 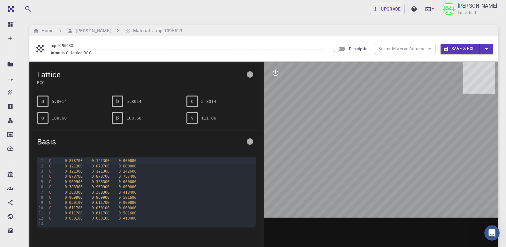 I want to click on span: β, so click(x=117, y=118).